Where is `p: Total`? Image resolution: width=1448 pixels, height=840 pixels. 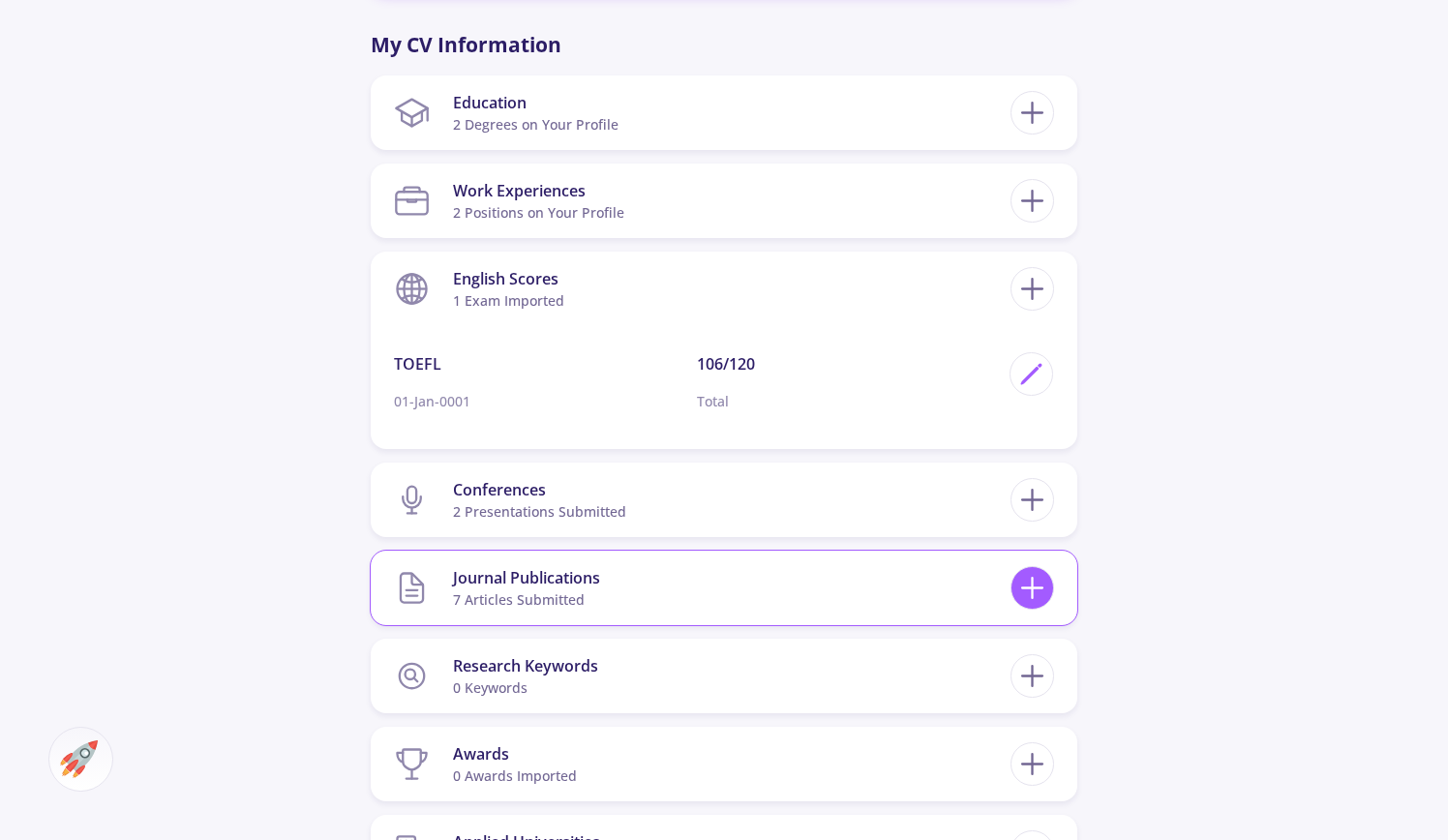
p: Total is located at coordinates (848, 401).